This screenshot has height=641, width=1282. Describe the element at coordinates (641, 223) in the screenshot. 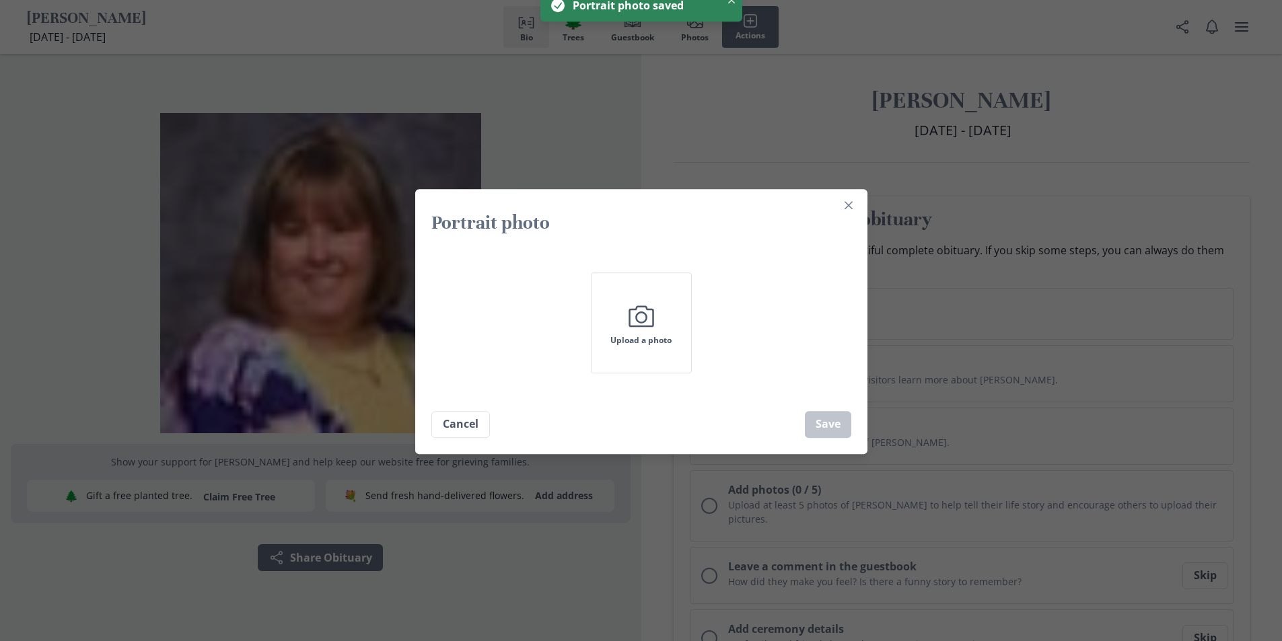

I see `h2: Portrait photo` at that location.